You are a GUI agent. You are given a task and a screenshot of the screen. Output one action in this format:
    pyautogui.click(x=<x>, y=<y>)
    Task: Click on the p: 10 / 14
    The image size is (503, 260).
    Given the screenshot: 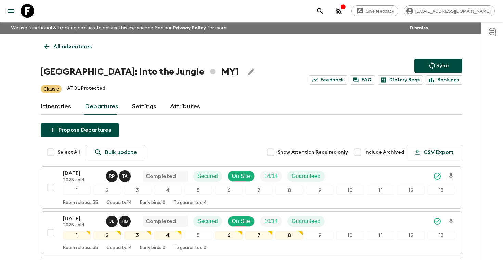 What is the action you would take?
    pyautogui.click(x=271, y=222)
    